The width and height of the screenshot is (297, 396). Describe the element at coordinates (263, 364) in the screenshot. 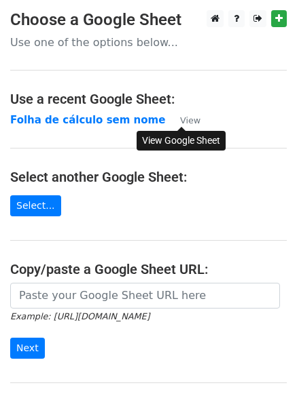

I see `div: Widget de chat` at that location.